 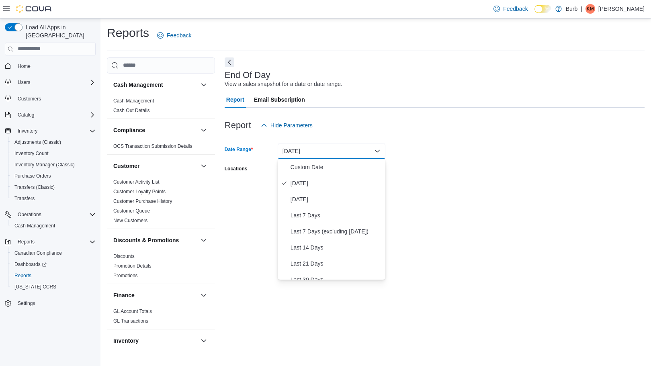 I want to click on a: OCS Transaction Submission Details, so click(x=153, y=146).